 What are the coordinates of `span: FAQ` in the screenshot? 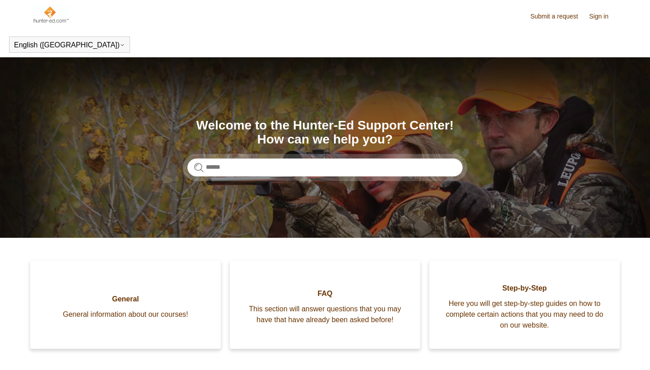 It's located at (325, 294).